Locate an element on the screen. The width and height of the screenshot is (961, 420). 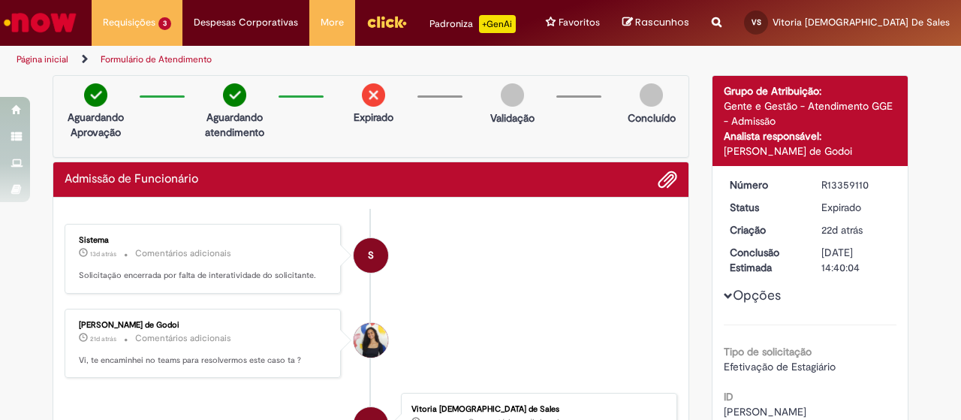
span: S is located at coordinates (371, 255).